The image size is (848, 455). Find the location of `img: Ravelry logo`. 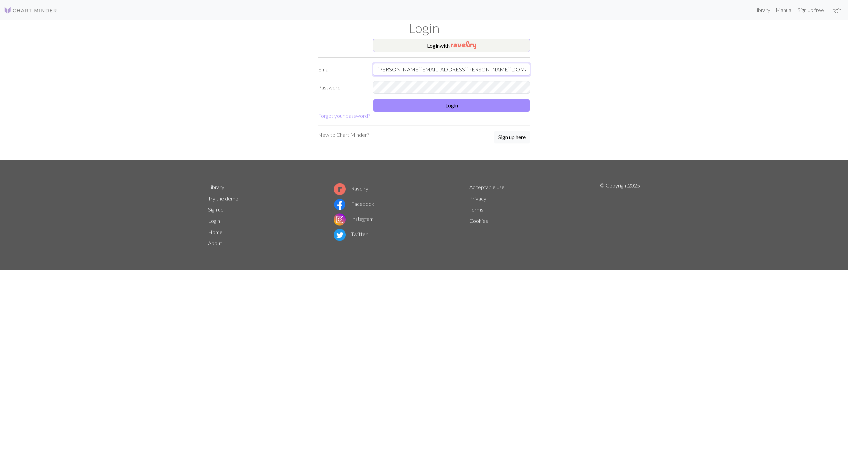

img: Ravelry logo is located at coordinates (340, 189).